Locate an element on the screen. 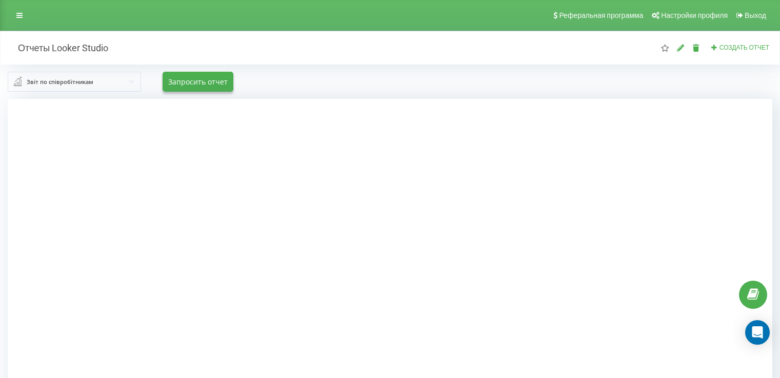  i: Этот отчет будет загружен первым при открытии "Отчеты Looker Studio". Вы можете назначить любой д... is located at coordinates (665, 48).